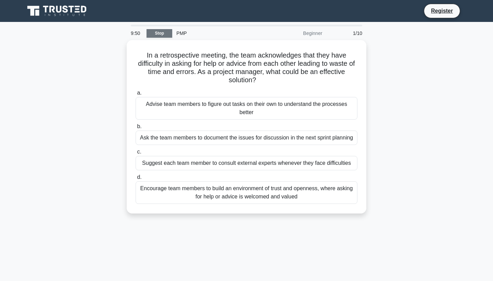  I want to click on span: c., so click(139, 151).